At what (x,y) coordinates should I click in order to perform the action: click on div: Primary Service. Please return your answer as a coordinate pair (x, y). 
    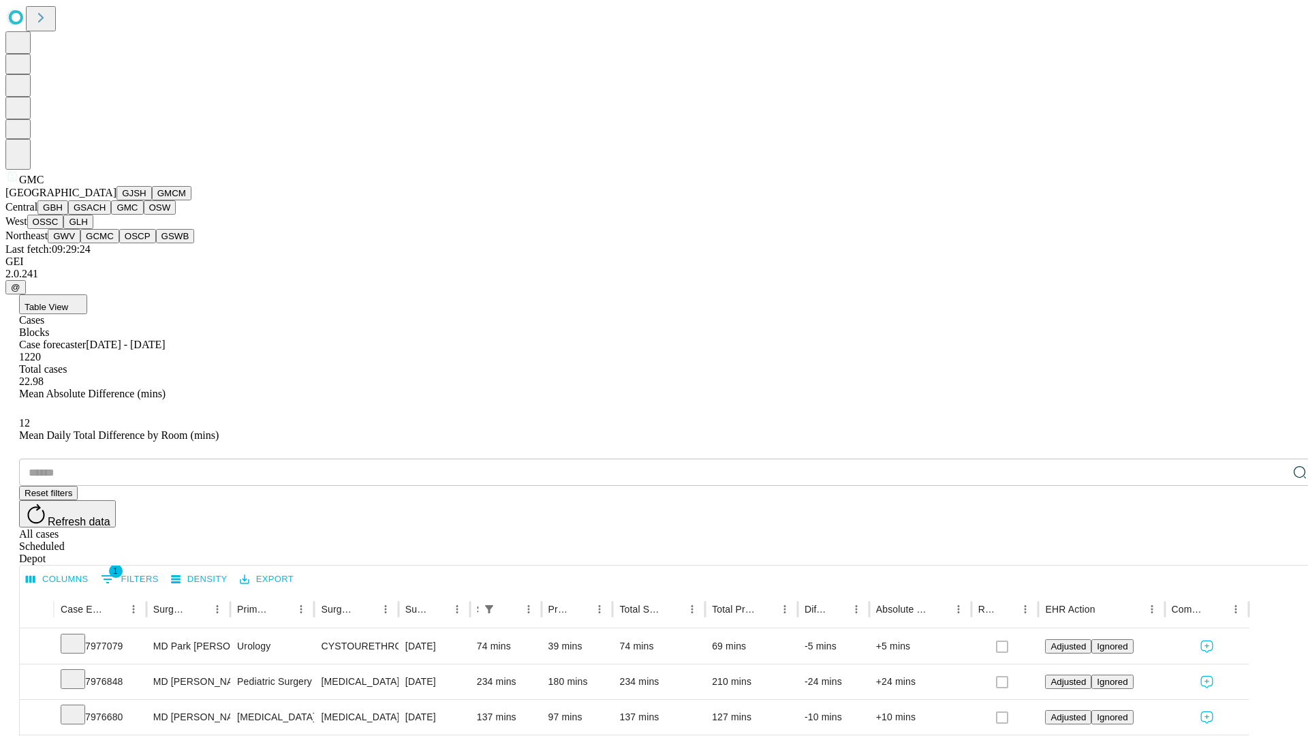
    Looking at the image, I should click on (254, 609).